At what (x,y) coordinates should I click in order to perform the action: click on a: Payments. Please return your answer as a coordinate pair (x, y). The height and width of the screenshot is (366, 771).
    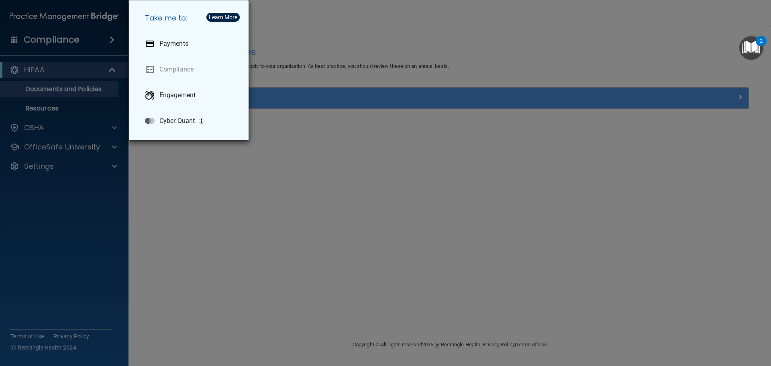
    Looking at the image, I should click on (190, 44).